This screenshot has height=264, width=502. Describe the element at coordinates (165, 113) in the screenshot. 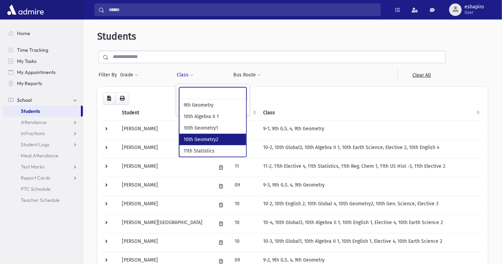

I see `th: Student: activate to sort column descending` at that location.